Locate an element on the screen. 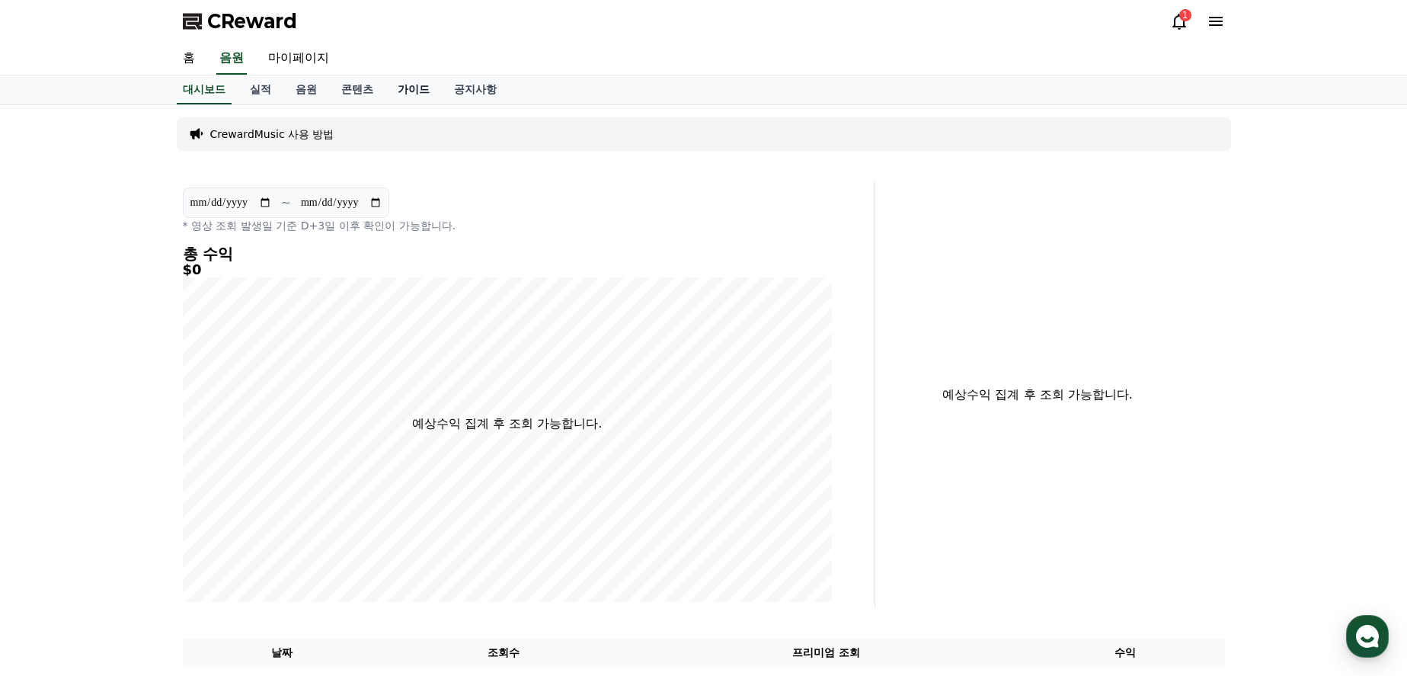 The width and height of the screenshot is (1407, 676). th: 날짜 is located at coordinates (282, 652).